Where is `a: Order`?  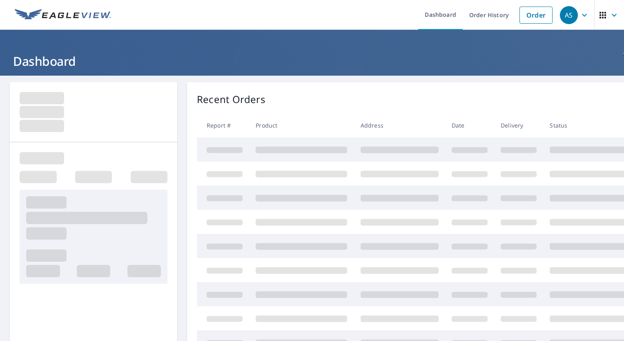
a: Order is located at coordinates (536, 15).